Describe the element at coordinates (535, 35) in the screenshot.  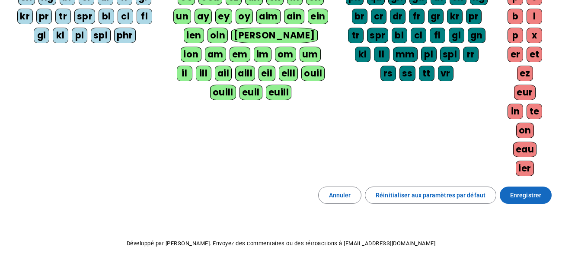
I see `div: x` at that location.